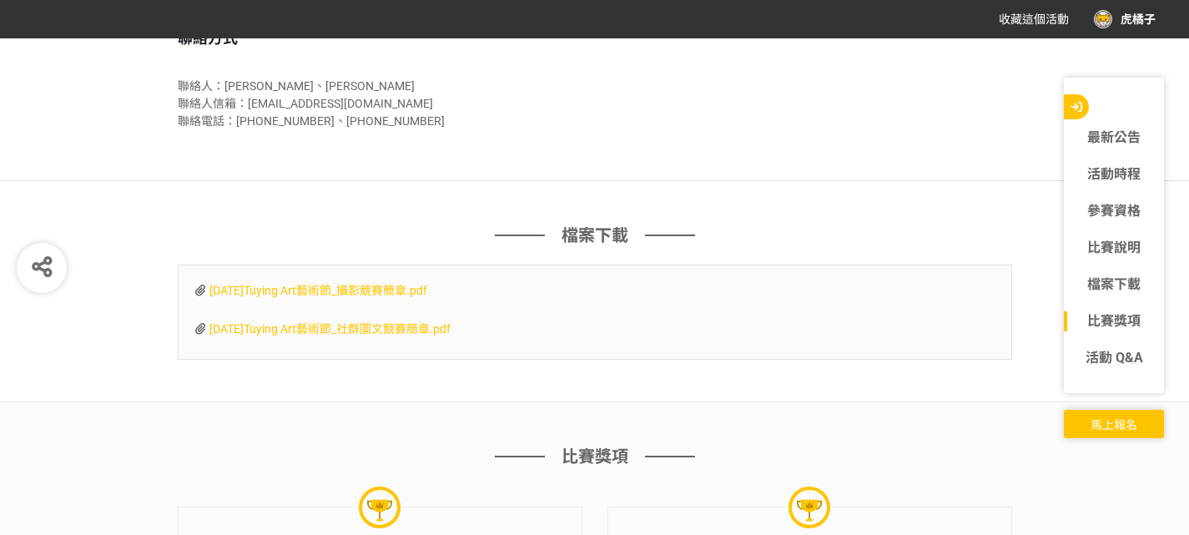  Describe the element at coordinates (595, 456) in the screenshot. I see `span: 比賽獎項` at that location.